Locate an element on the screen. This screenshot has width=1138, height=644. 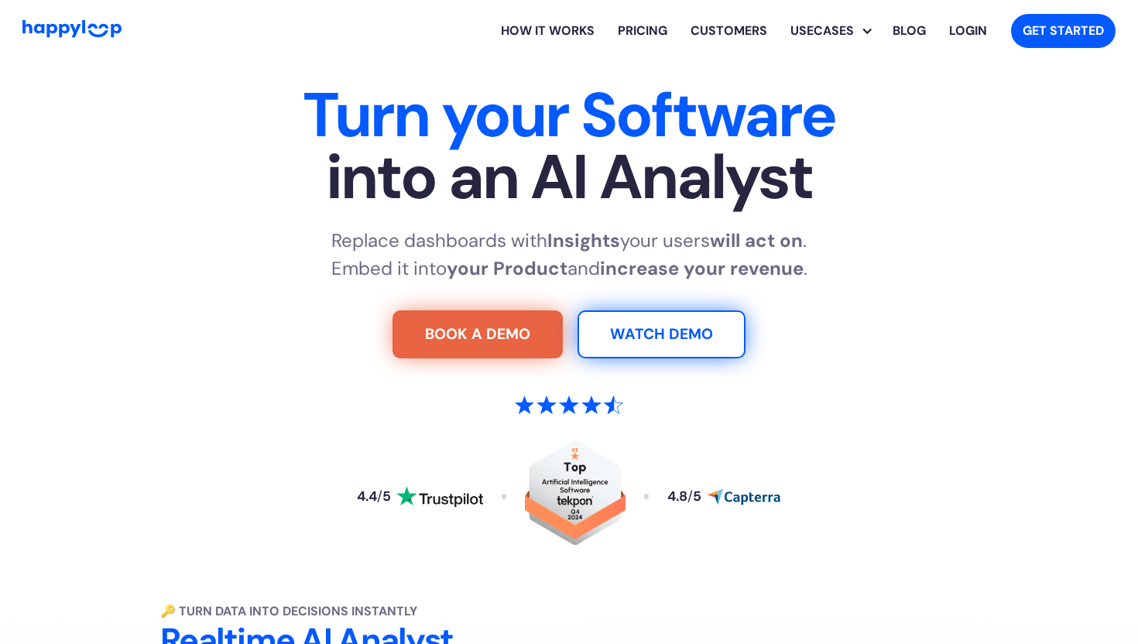
div: 4.4 5 is located at coordinates (374, 497).